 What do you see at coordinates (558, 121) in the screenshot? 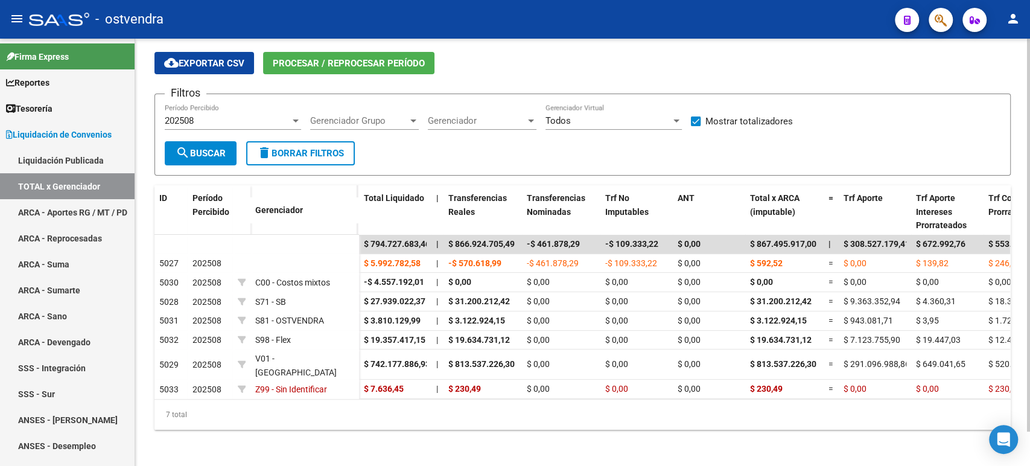
I see `span: Todos` at bounding box center [558, 121].